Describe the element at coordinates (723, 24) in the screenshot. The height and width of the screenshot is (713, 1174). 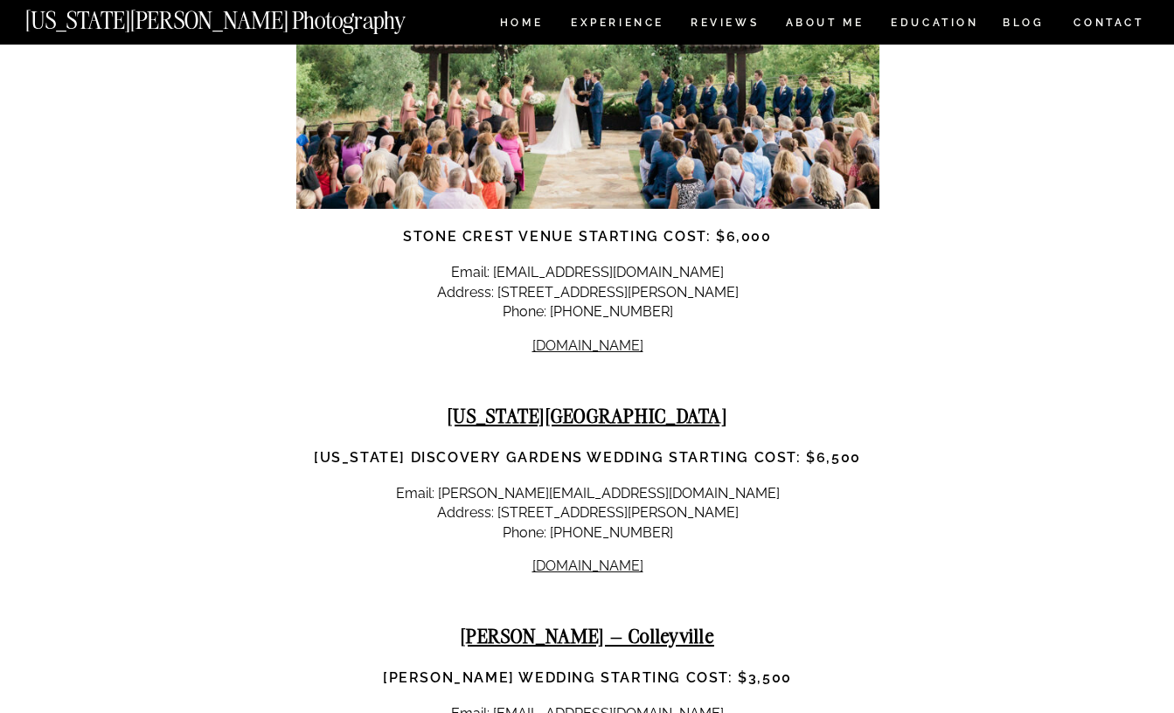
I see `nav: REVIEWS` at that location.